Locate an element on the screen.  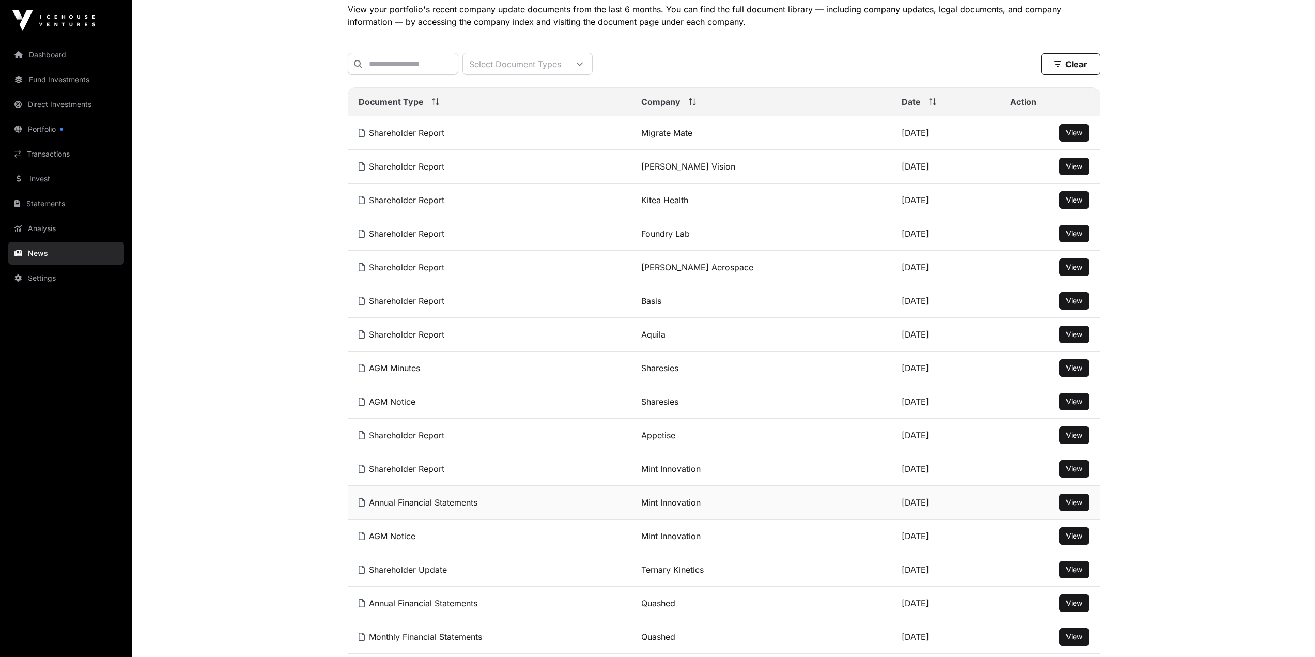
a: Direct Investments is located at coordinates (66, 104).